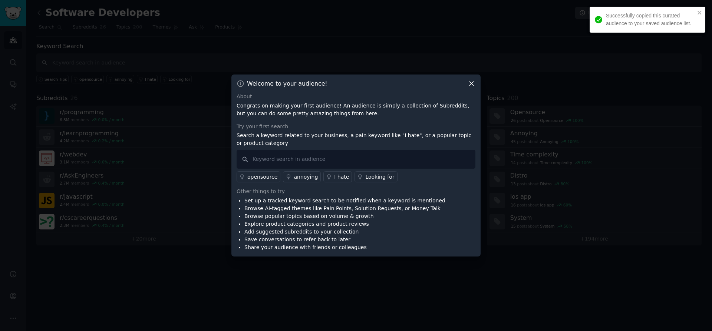 The image size is (712, 331). Describe the element at coordinates (356, 110) in the screenshot. I see `p: Congrats on making your first audience! An audience is simply a collection of Subreddits, but you...` at that location.